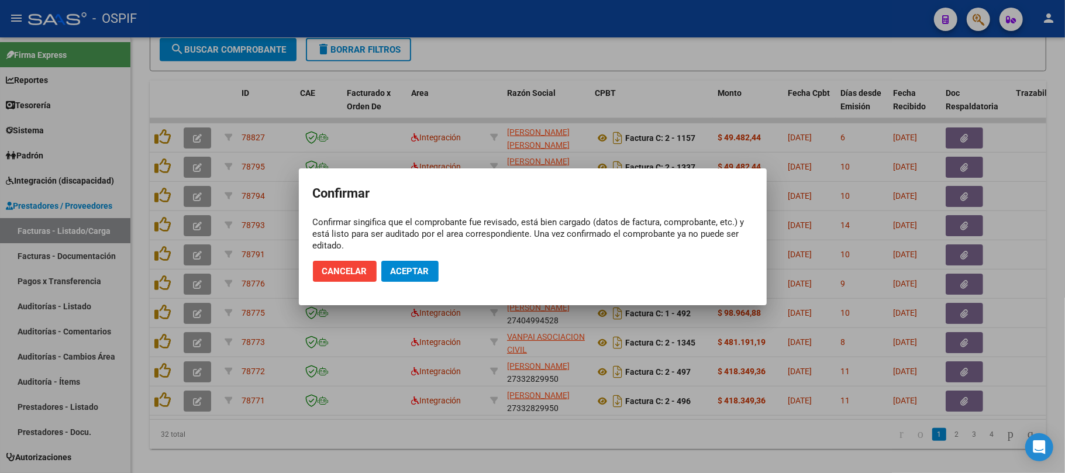 Image resolution: width=1065 pixels, height=473 pixels. Describe the element at coordinates (410, 271) in the screenshot. I see `button: Aceptar` at that location.